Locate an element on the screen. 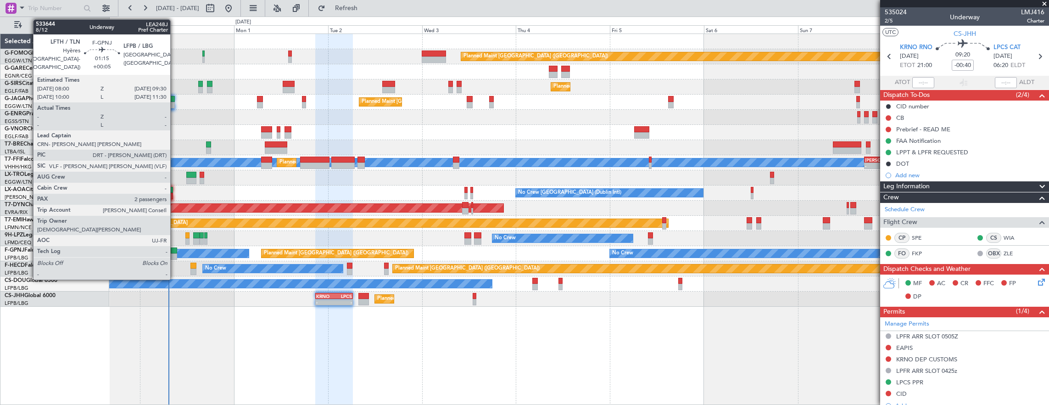 The width and height of the screenshot is (1049, 405). span: LMJ416 is located at coordinates (1032, 12).